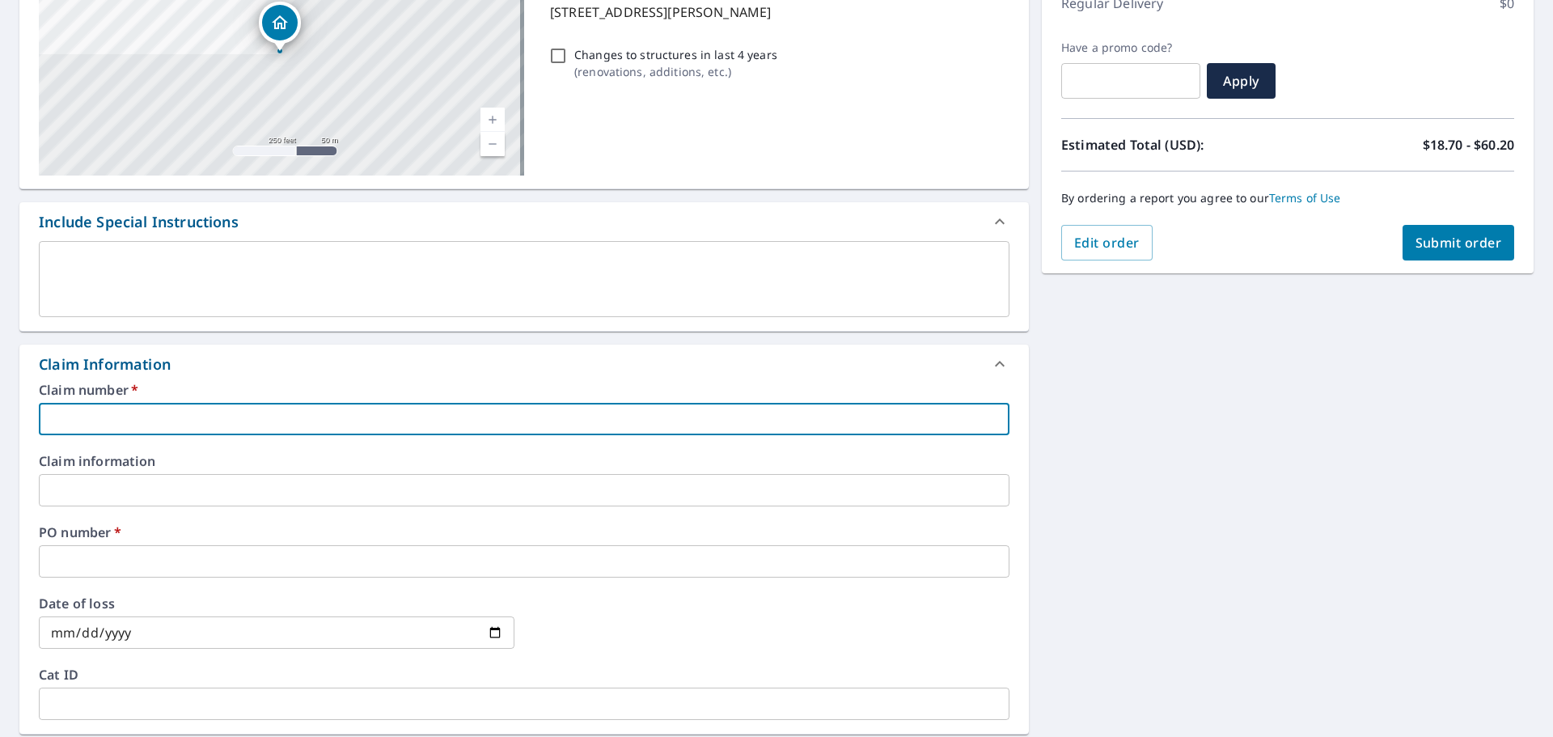  Describe the element at coordinates (1241, 81) in the screenshot. I see `button: Apply` at that location.